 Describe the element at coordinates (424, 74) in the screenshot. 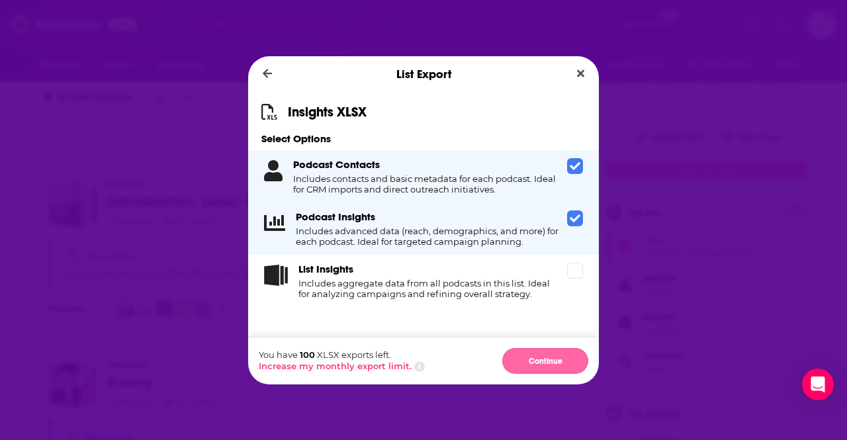

I see `div: List Export` at that location.